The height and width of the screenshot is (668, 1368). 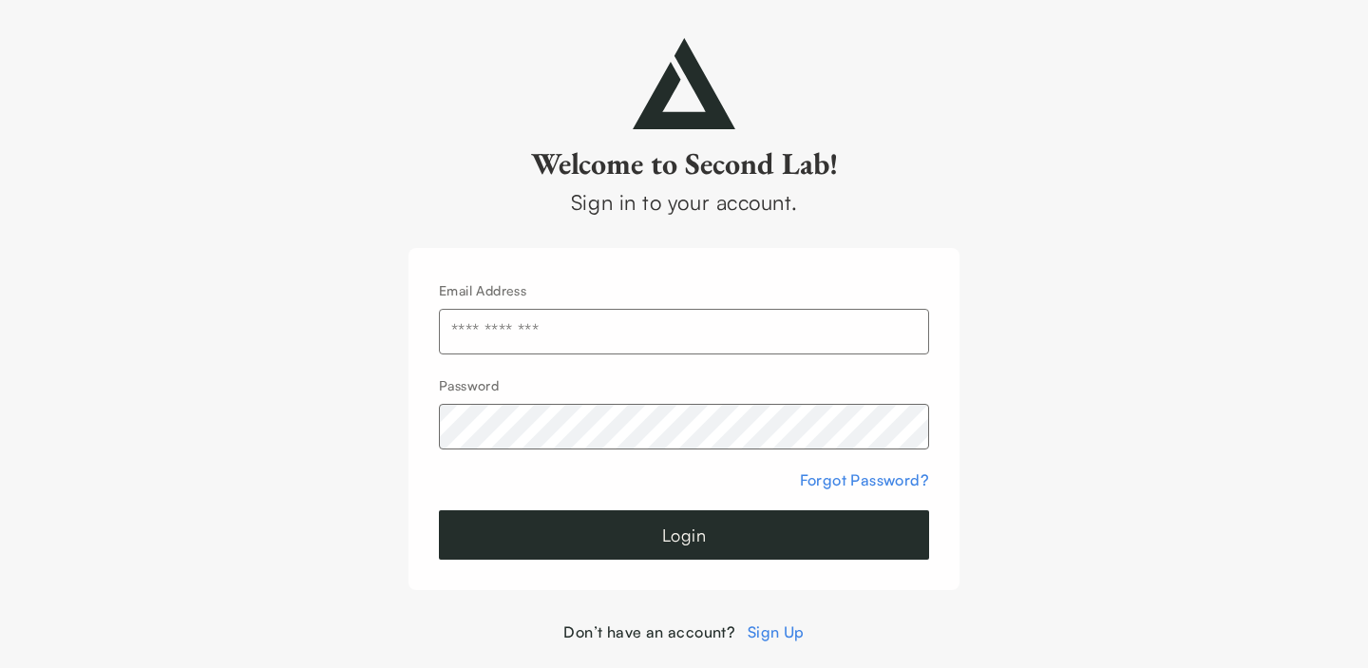 I want to click on img: secondlab-logo, so click(x=684, y=84).